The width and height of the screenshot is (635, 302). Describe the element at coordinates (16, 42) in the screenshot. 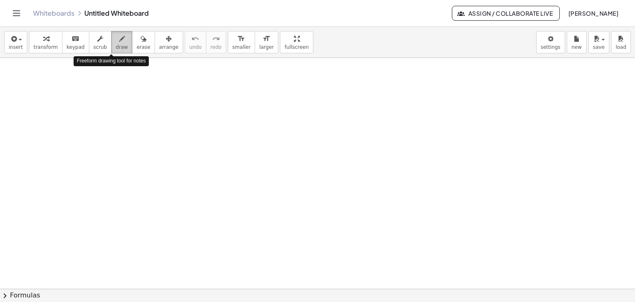

I see `button: insert` at that location.